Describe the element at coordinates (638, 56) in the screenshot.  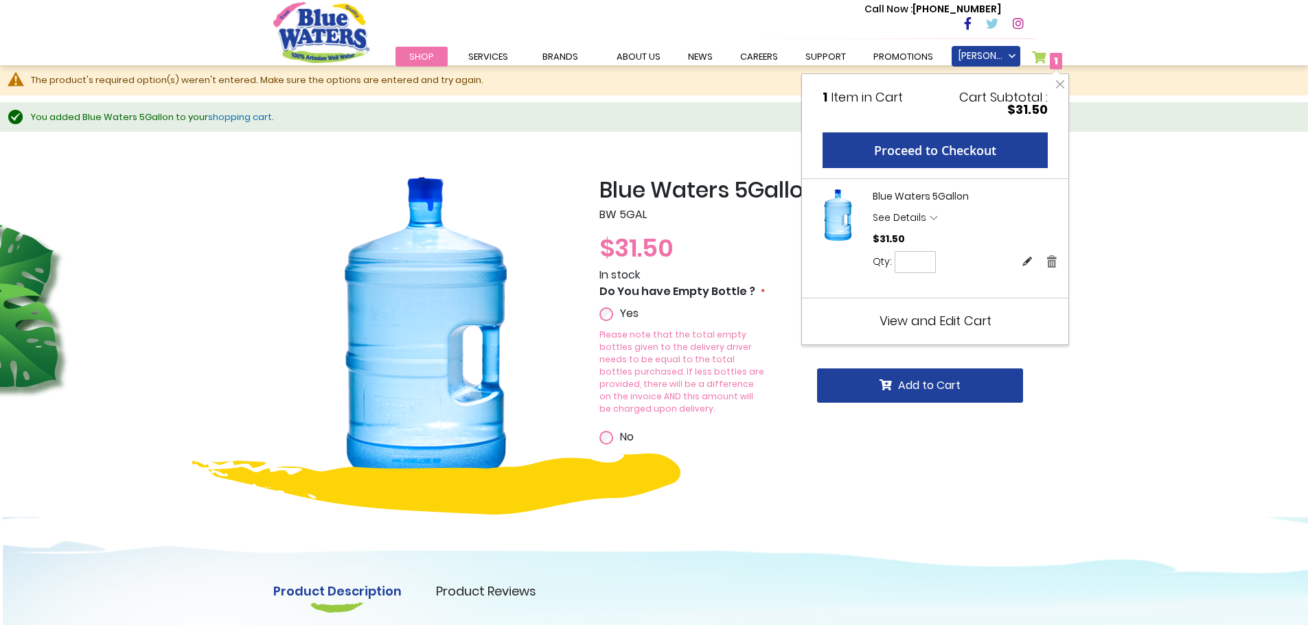
I see `a: about us` at that location.